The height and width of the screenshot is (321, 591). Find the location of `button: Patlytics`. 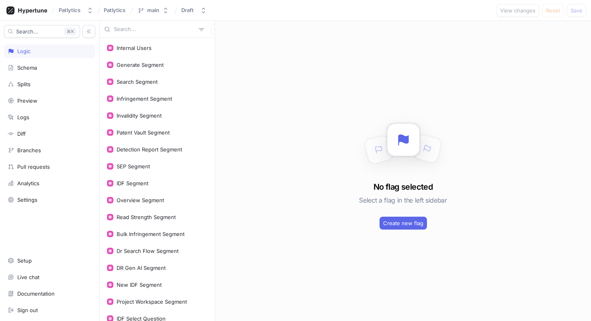

button: Patlytics is located at coordinates (76, 10).